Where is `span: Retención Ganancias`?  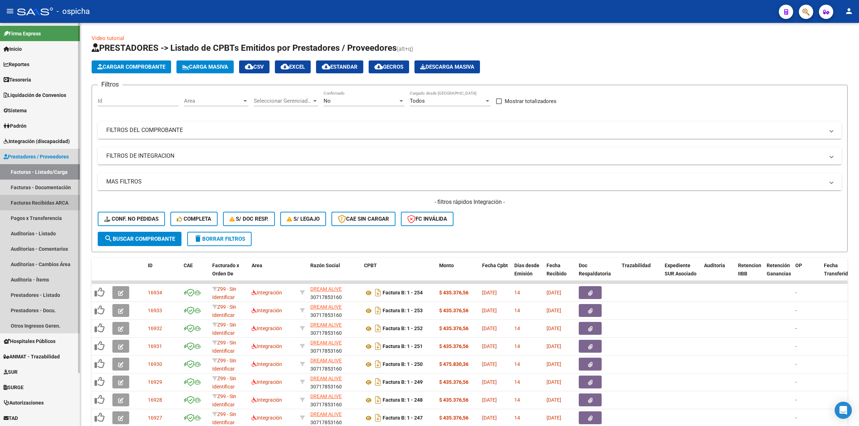 span: Retención Ganancias is located at coordinates (779, 270).